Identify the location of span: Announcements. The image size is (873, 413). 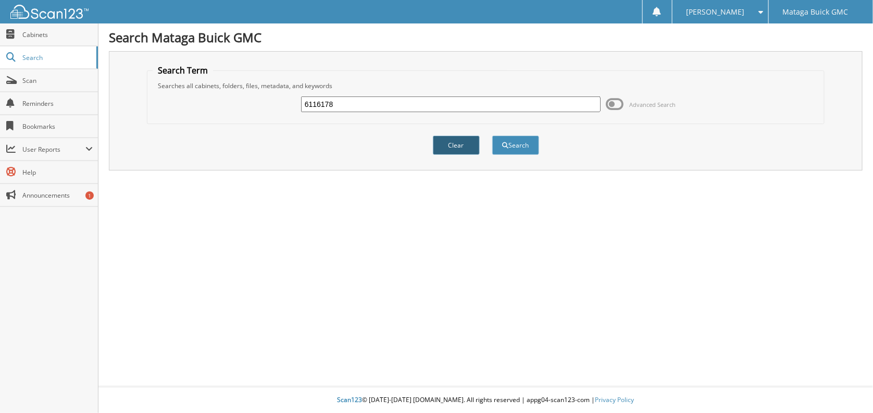
(57, 195).